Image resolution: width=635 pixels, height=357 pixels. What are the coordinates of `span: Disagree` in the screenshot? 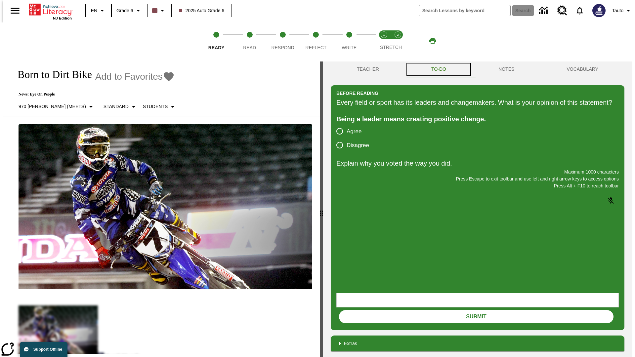 It's located at (358, 146).